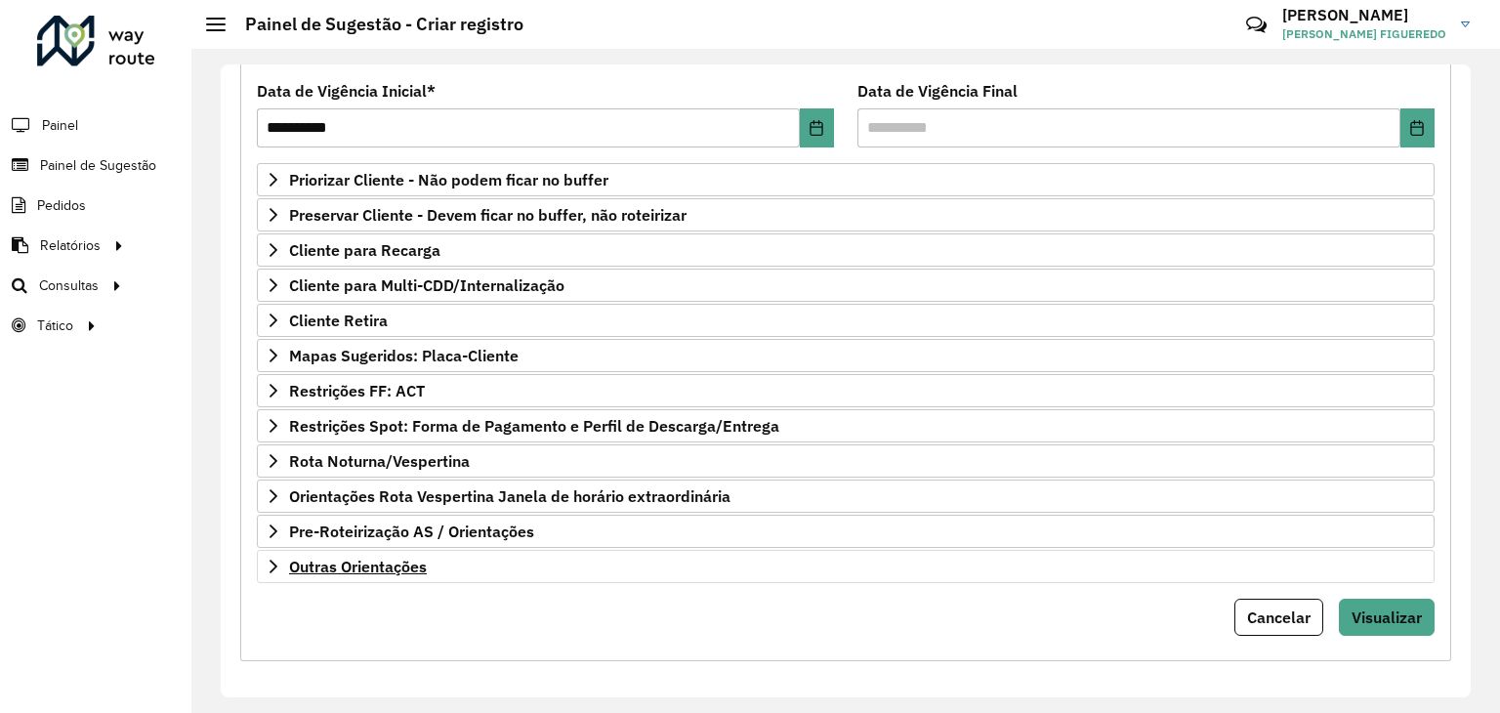 The height and width of the screenshot is (713, 1500). What do you see at coordinates (534, 426) in the screenshot?
I see `span: Restrições Spot: Forma de Pagamento e Perfil de Descarga/Entrega` at bounding box center [534, 426].